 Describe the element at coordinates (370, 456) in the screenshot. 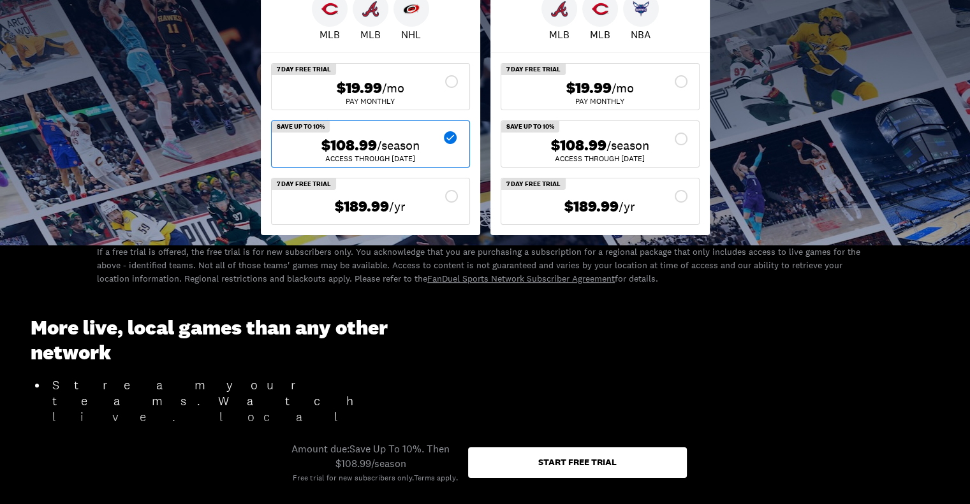

I see `div: Amount due: Save Up To 10%. Then $108.99/season` at that location.